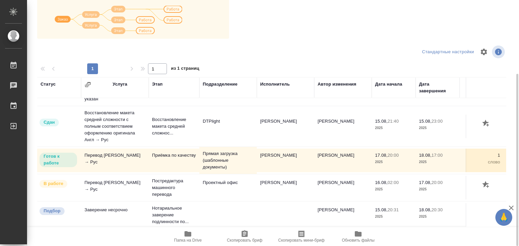 The image size is (519, 246). I want to click on p: 0, so click(481, 210).